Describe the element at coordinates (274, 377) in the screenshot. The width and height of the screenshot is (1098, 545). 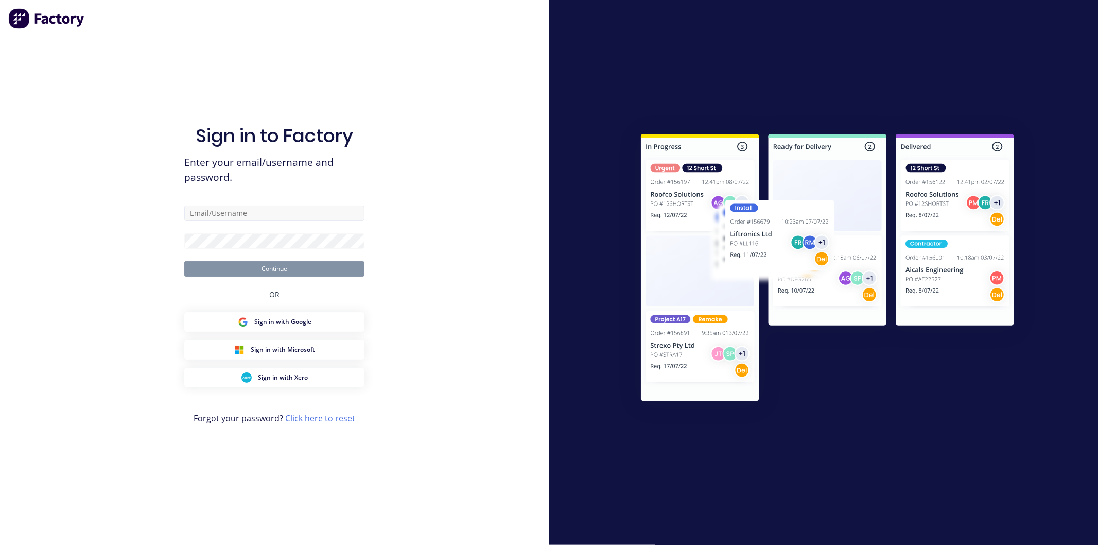
I see `button: Xero Sign inSign in with Xero` at that location.